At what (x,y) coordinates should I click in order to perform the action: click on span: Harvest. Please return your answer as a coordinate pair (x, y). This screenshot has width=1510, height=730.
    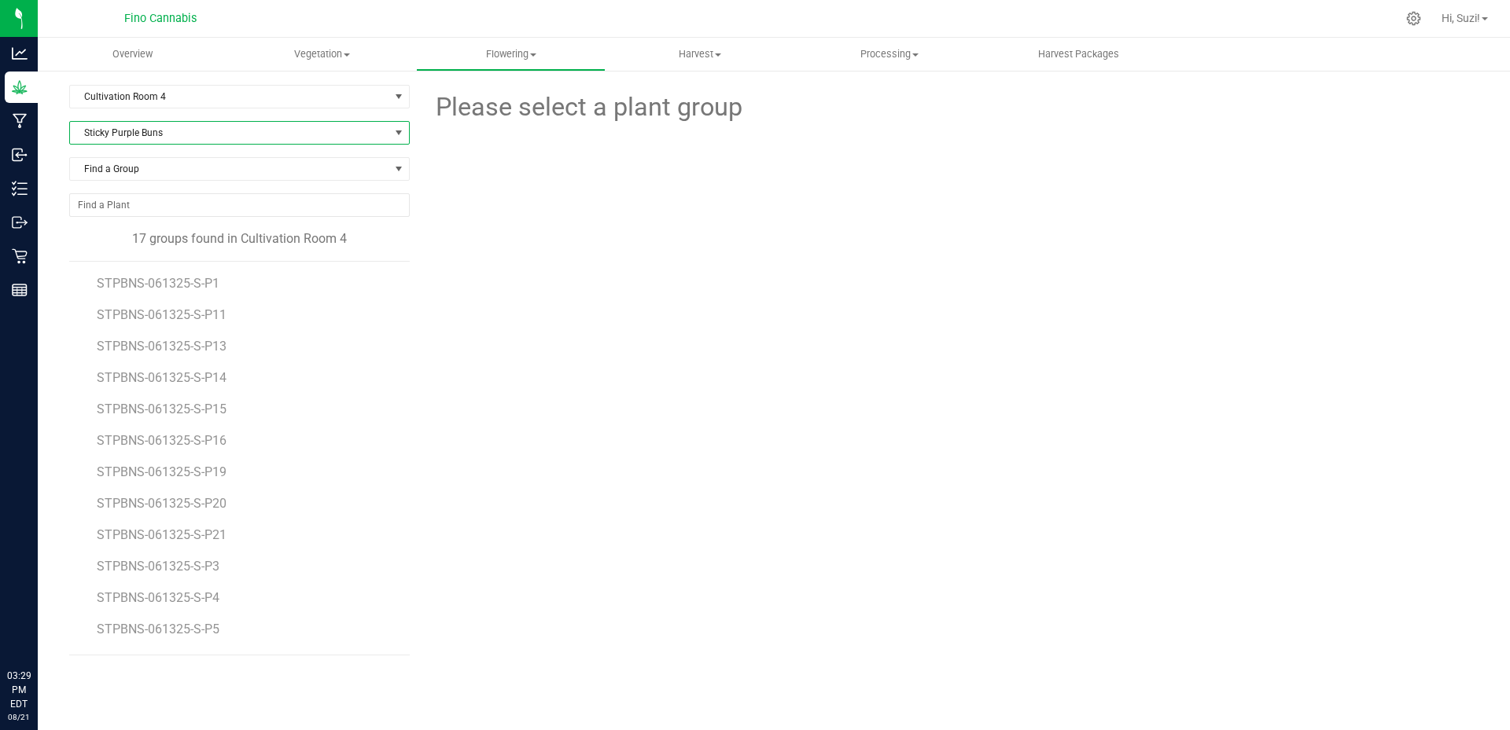
    Looking at the image, I should click on (700, 54).